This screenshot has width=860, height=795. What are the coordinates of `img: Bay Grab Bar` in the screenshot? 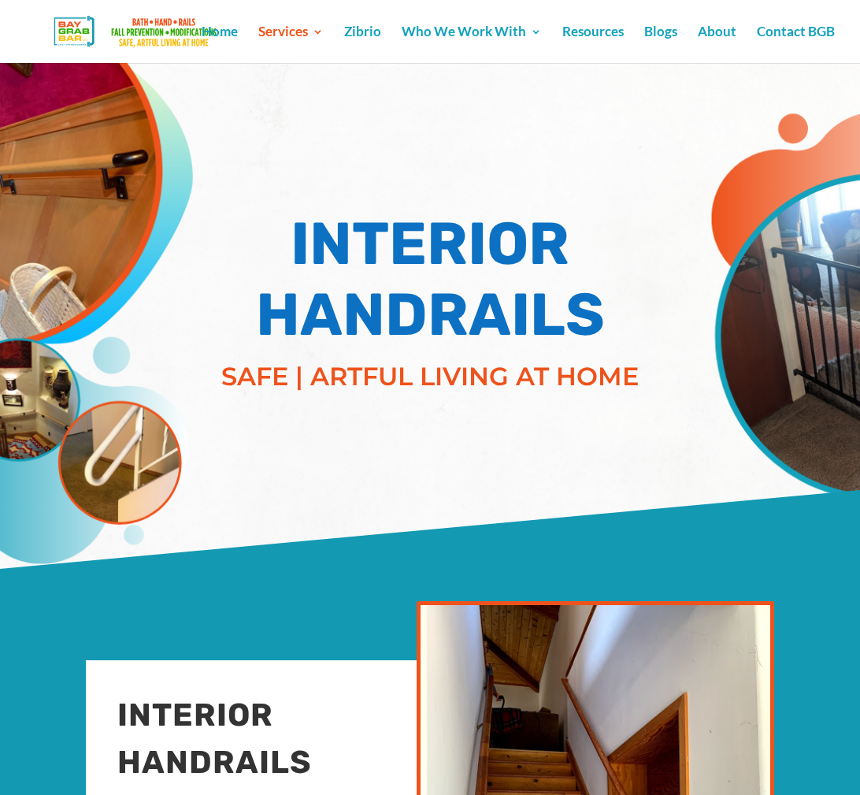 It's located at (137, 32).